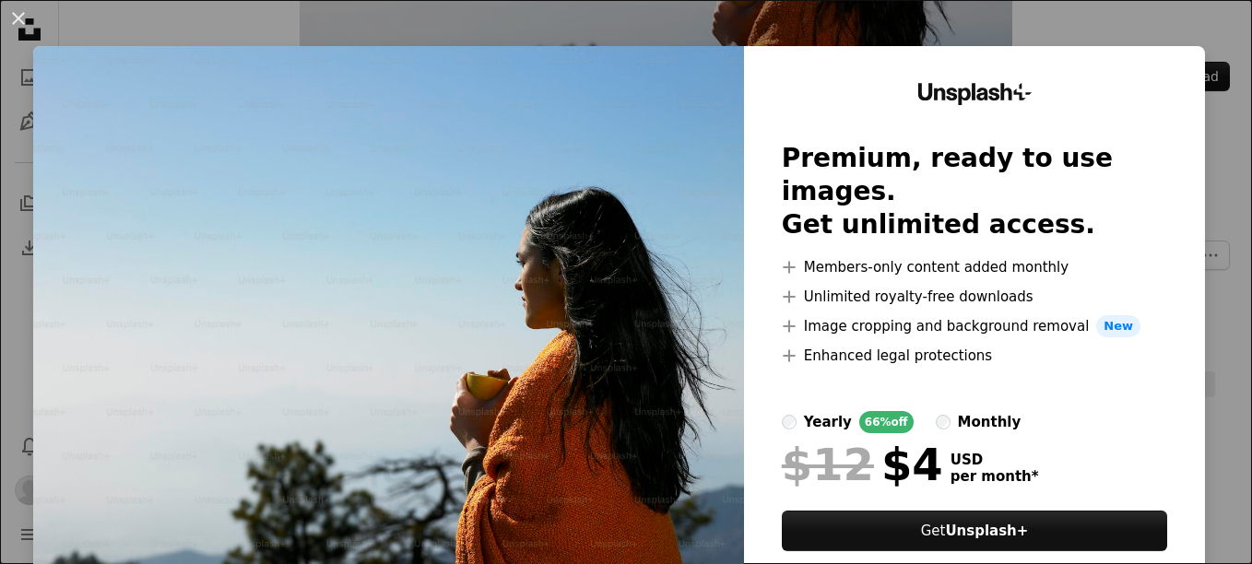  Describe the element at coordinates (862, 465) in the screenshot. I see `div: $4` at that location.